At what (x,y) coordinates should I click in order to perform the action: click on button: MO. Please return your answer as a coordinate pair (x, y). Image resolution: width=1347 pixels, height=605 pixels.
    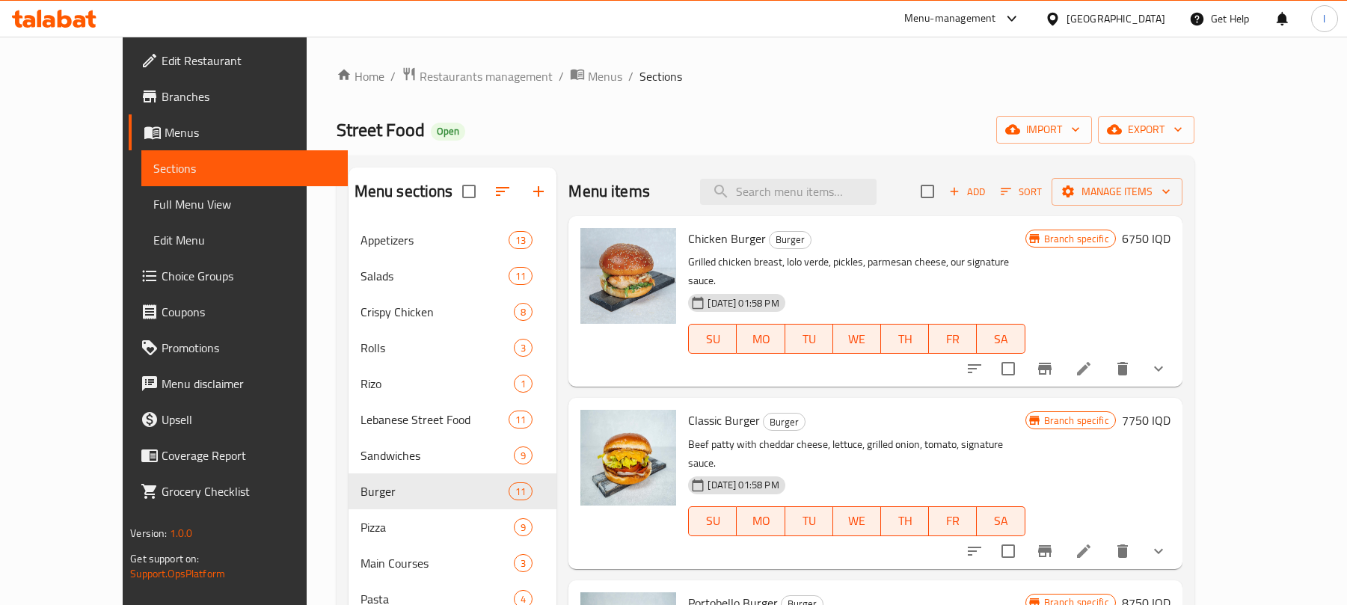
    Looking at the image, I should click on (760, 339).